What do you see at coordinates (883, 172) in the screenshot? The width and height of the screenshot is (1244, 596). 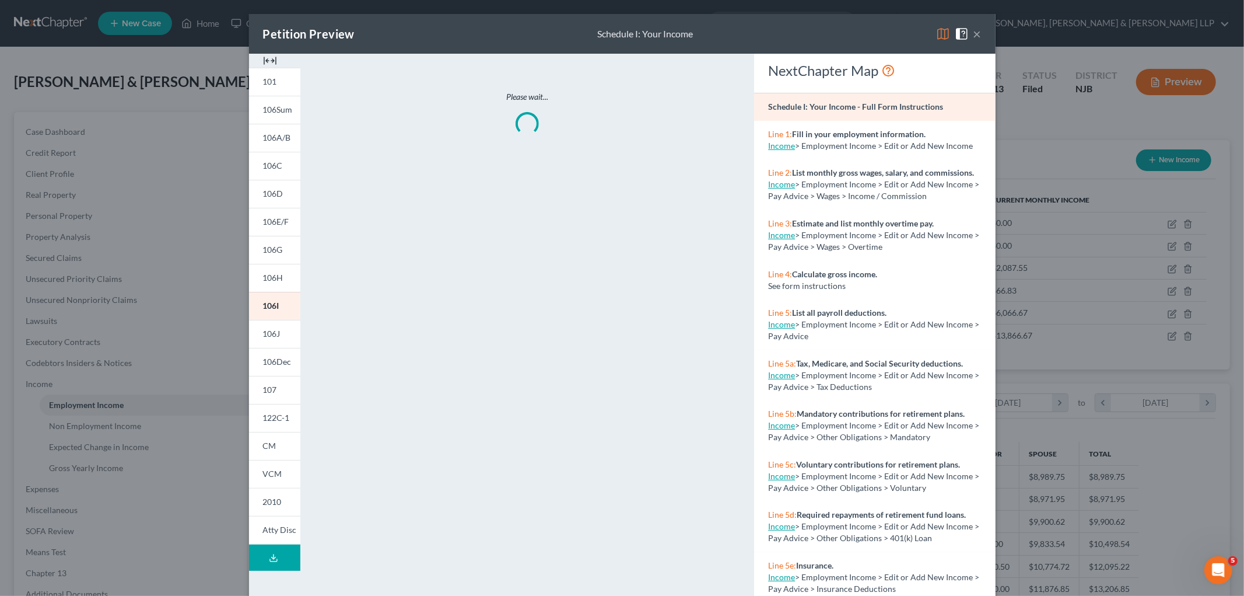 I see `strong: List monthly gross wages, salary, and commissions.` at bounding box center [883, 172].